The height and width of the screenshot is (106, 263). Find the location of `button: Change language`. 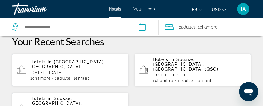

button: Change language is located at coordinates (198, 9).